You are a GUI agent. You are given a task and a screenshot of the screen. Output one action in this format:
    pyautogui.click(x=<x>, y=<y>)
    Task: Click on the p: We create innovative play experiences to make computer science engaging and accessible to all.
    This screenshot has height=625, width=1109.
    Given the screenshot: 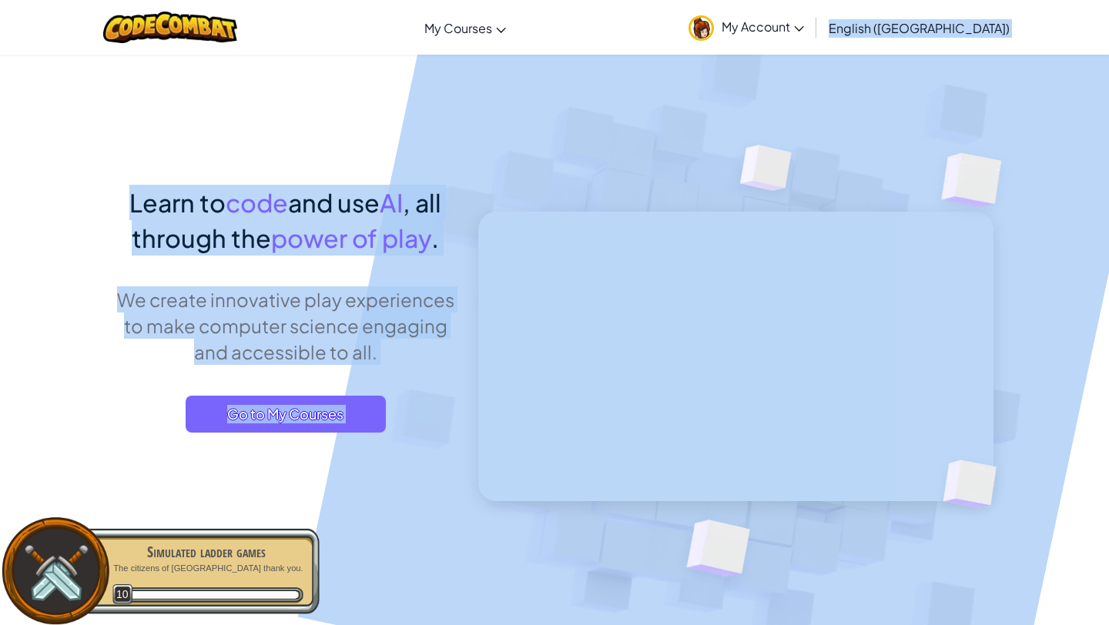 What is the action you would take?
    pyautogui.click(x=285, y=326)
    